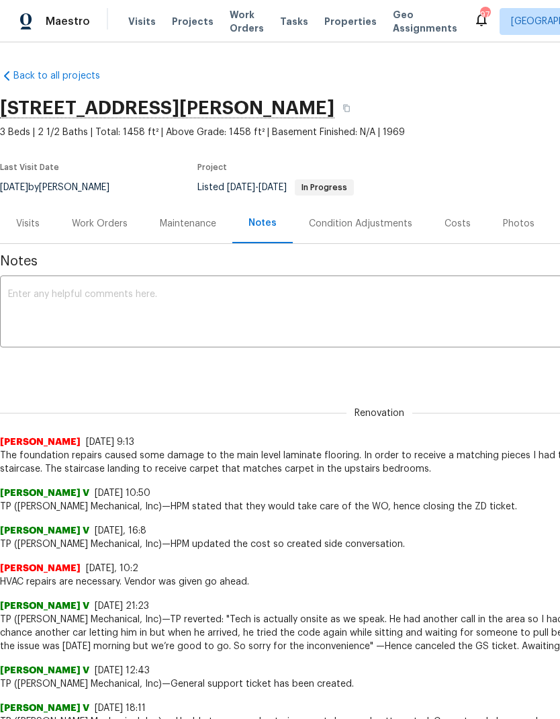  What do you see at coordinates (99, 224) in the screenshot?
I see `div: Work Orders` at bounding box center [99, 224].